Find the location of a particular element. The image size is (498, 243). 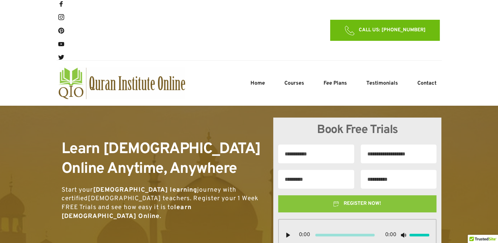

span: Start your is located at coordinates (77, 190).